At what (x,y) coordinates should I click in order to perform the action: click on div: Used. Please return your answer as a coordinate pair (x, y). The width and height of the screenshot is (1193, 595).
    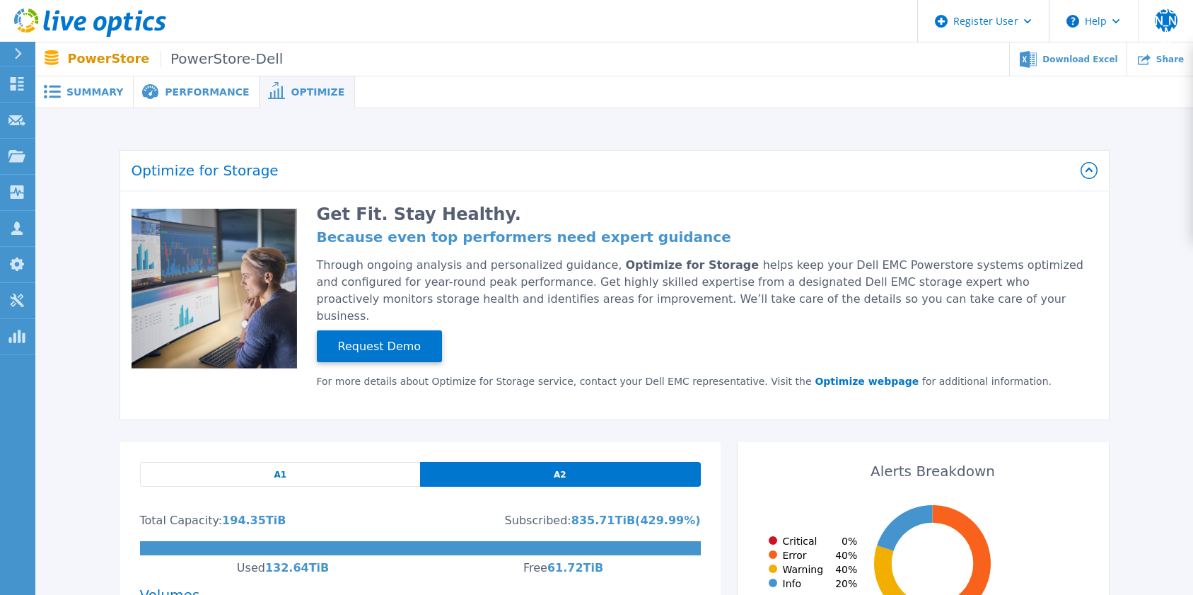
    Looking at the image, I should click on (251, 568).